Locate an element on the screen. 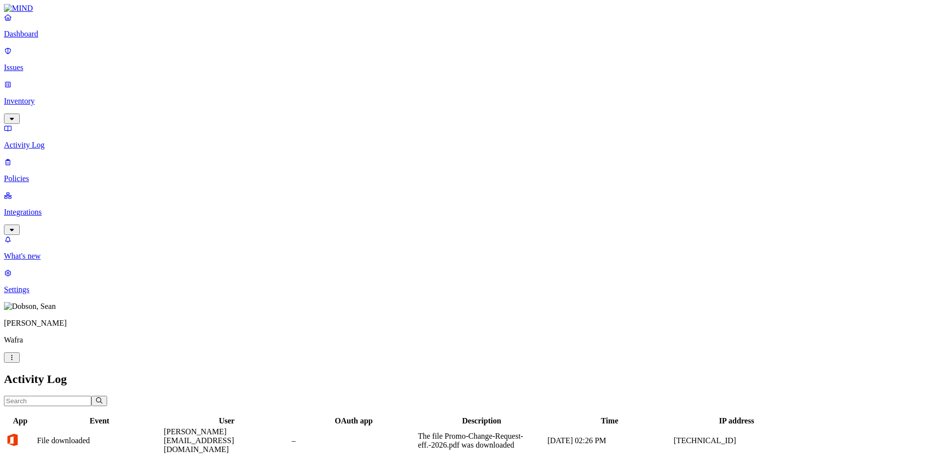 The height and width of the screenshot is (456, 944). h2: Activity Log is located at coordinates (472, 379).